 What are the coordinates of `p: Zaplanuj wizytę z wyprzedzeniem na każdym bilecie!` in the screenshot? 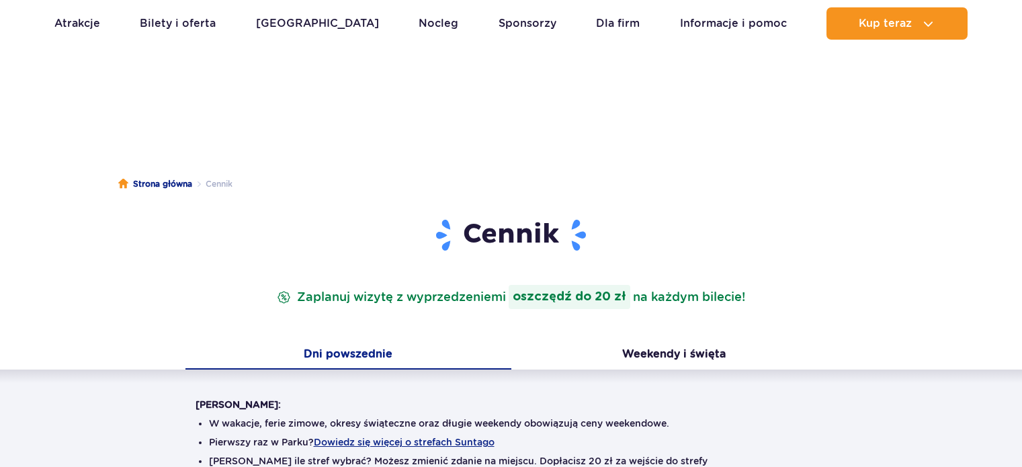 It's located at (511, 297).